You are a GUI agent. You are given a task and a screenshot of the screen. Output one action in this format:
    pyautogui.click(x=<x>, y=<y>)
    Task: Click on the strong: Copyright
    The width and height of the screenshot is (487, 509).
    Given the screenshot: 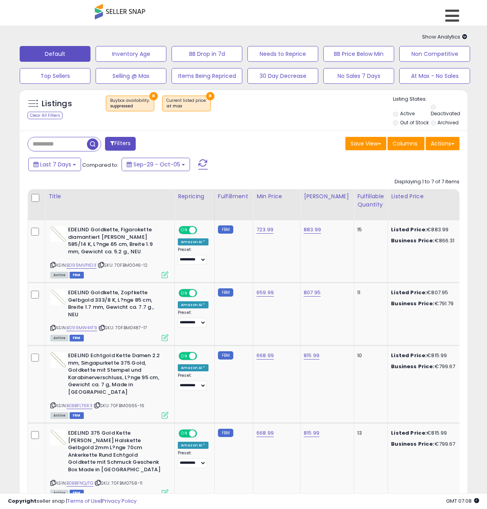 What is the action you would take?
    pyautogui.click(x=22, y=501)
    